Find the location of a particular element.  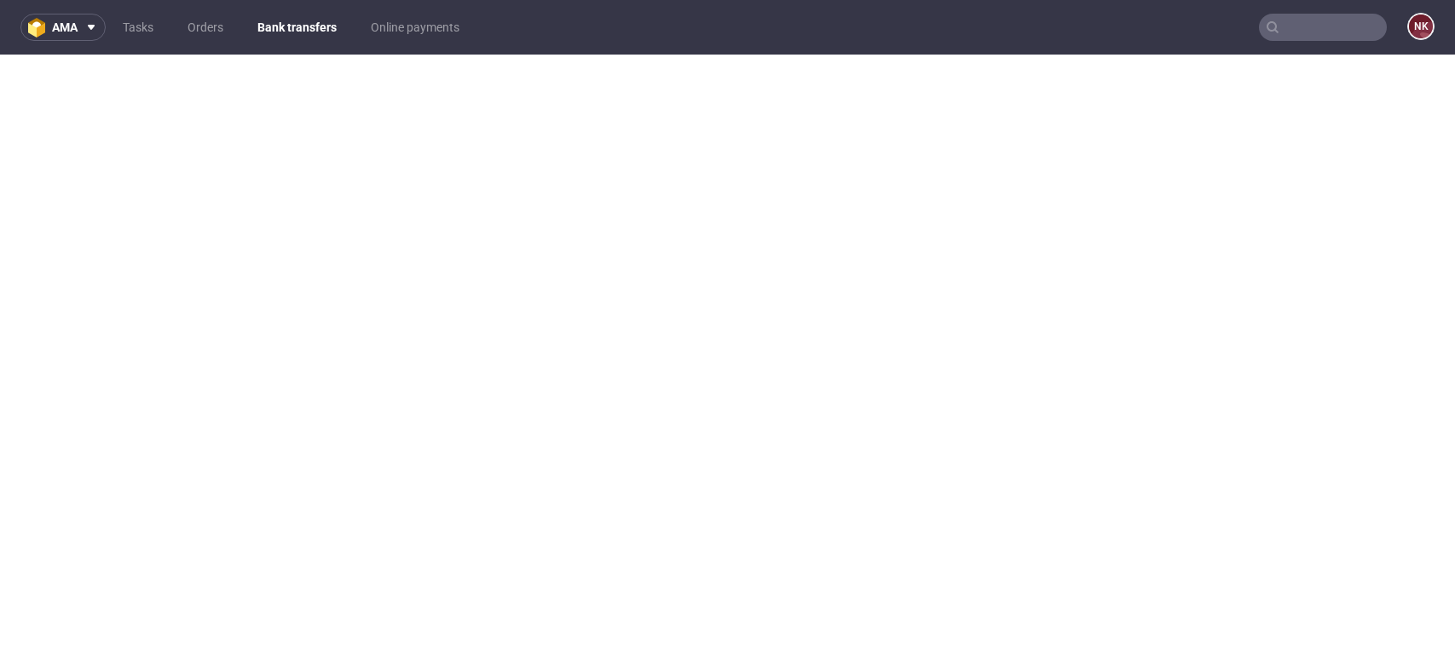

button: ama is located at coordinates (63, 27).